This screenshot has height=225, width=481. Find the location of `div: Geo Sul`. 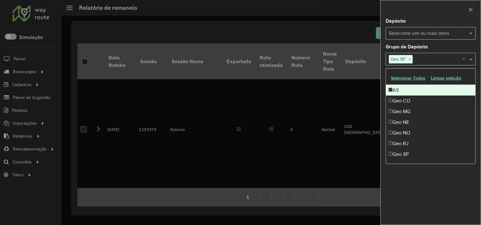

div: Geo Sul is located at coordinates (431, 165).